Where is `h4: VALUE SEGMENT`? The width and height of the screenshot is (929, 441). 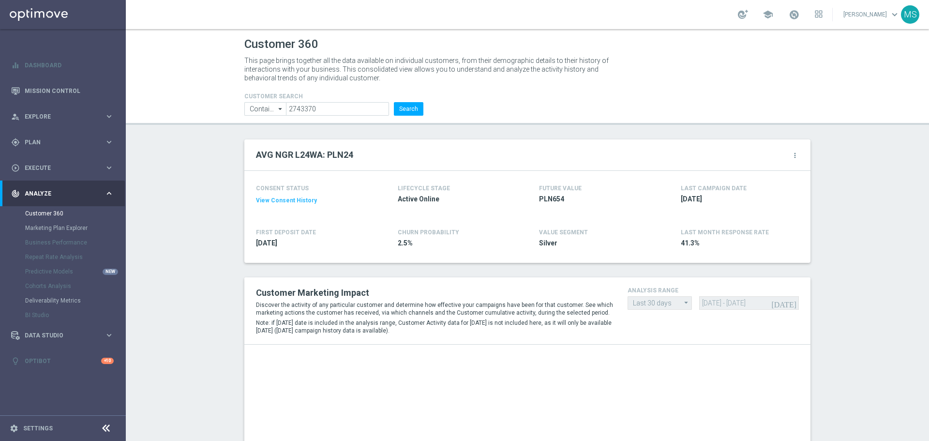
h4: VALUE SEGMENT is located at coordinates (563, 232).